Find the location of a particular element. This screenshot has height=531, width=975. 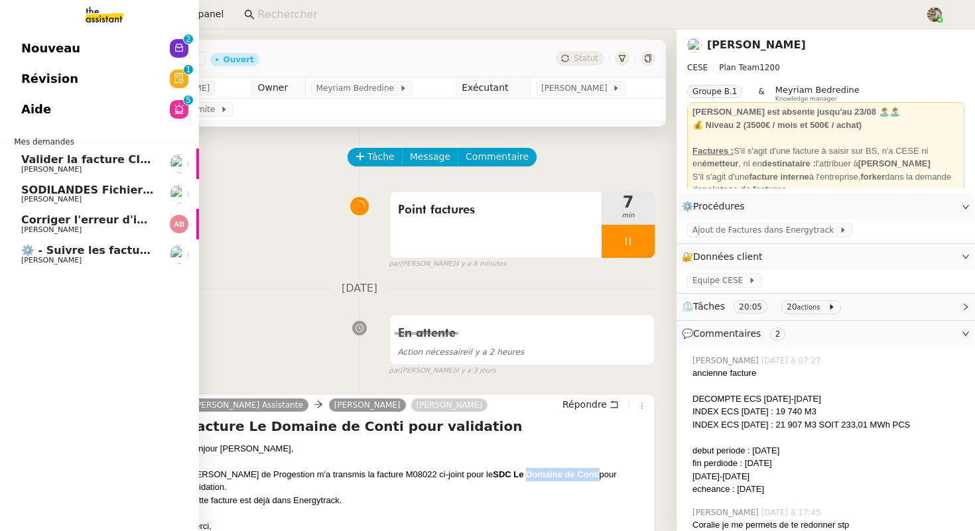

strong: 💰 Niveau 2 (3500€ / mois et 500€ / achat) is located at coordinates (777, 125).